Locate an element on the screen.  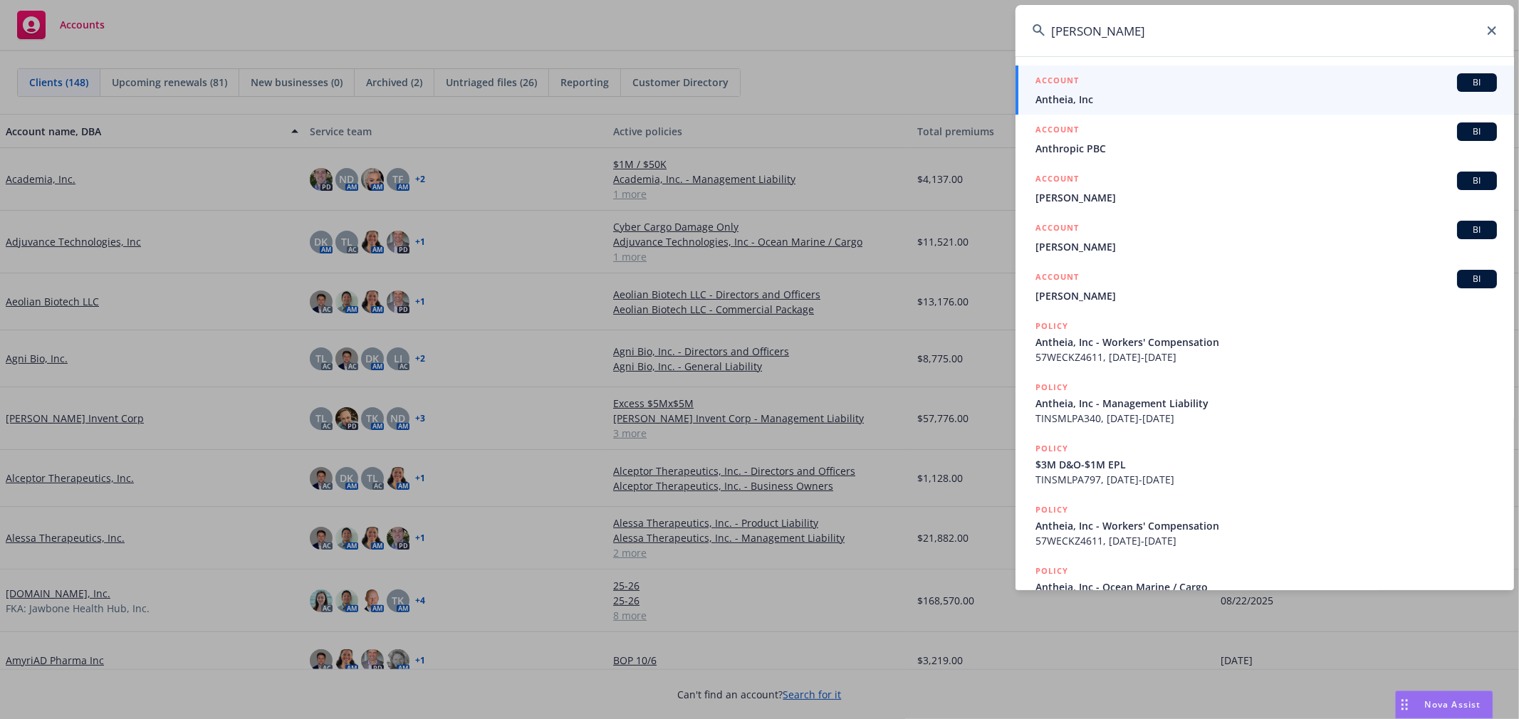
input: Search... is located at coordinates (1265, 31).